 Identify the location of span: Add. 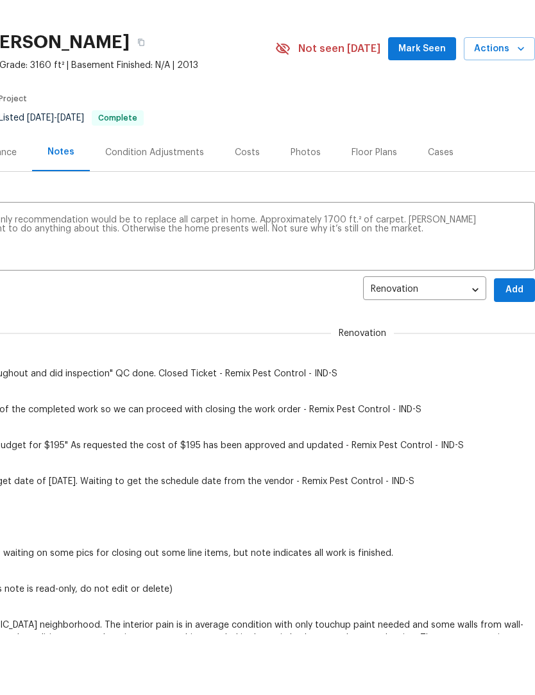
(514, 290).